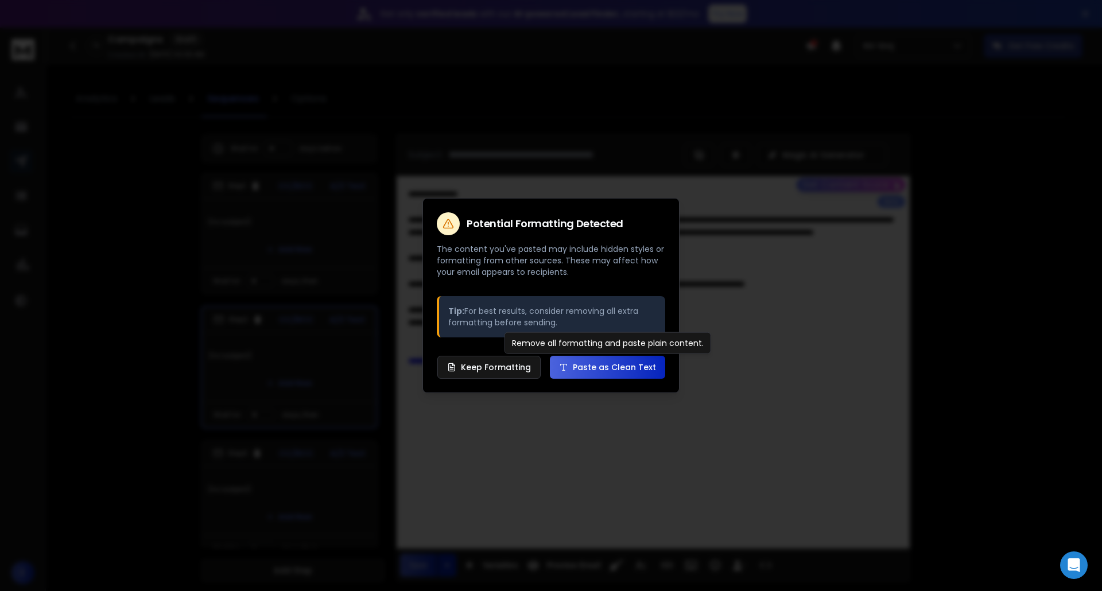 Image resolution: width=1102 pixels, height=591 pixels. I want to click on button: Keep Formatting, so click(489, 367).